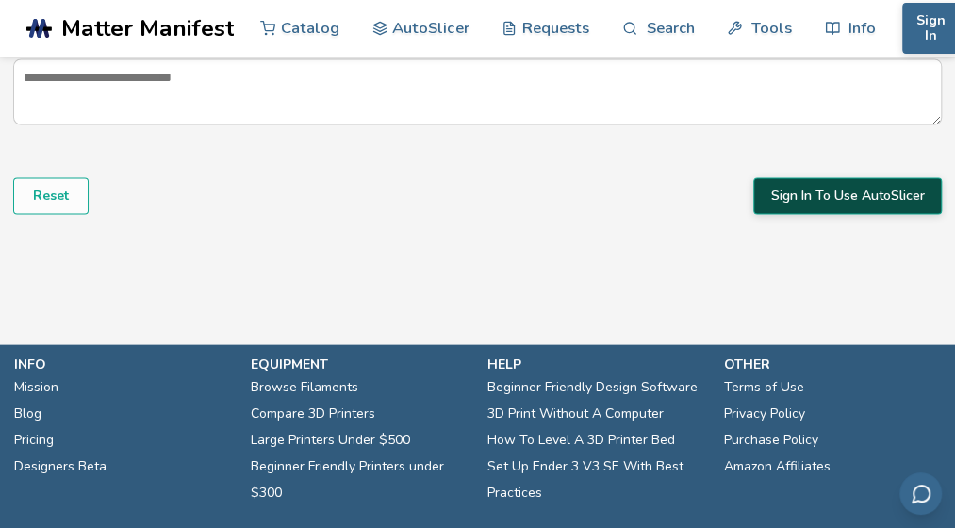 The height and width of the screenshot is (528, 955). What do you see at coordinates (36, 388) in the screenshot?
I see `a: Mission` at bounding box center [36, 388].